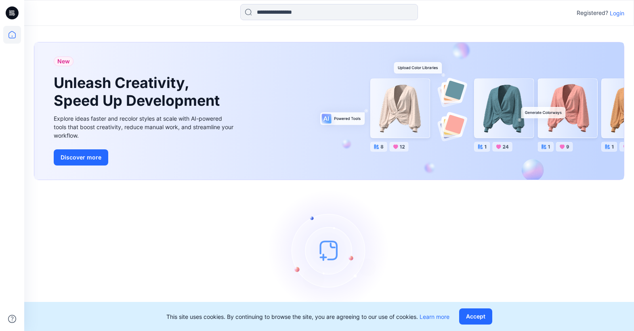 The height and width of the screenshot is (331, 634). Describe the element at coordinates (308, 317) in the screenshot. I see `p: This site uses cookies. By continuing to browse the site, you are agreeing to our use of cookies.` at that location.